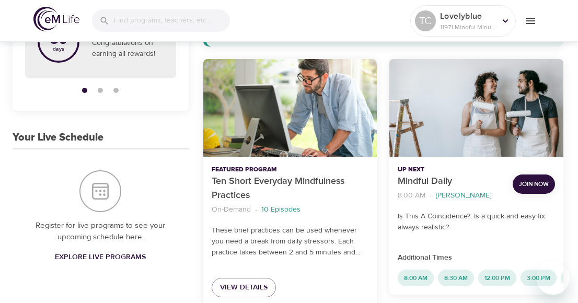 This screenshot has height=303, width=578. Describe the element at coordinates (456, 278) in the screenshot. I see `span: 8:30 AM` at that location.